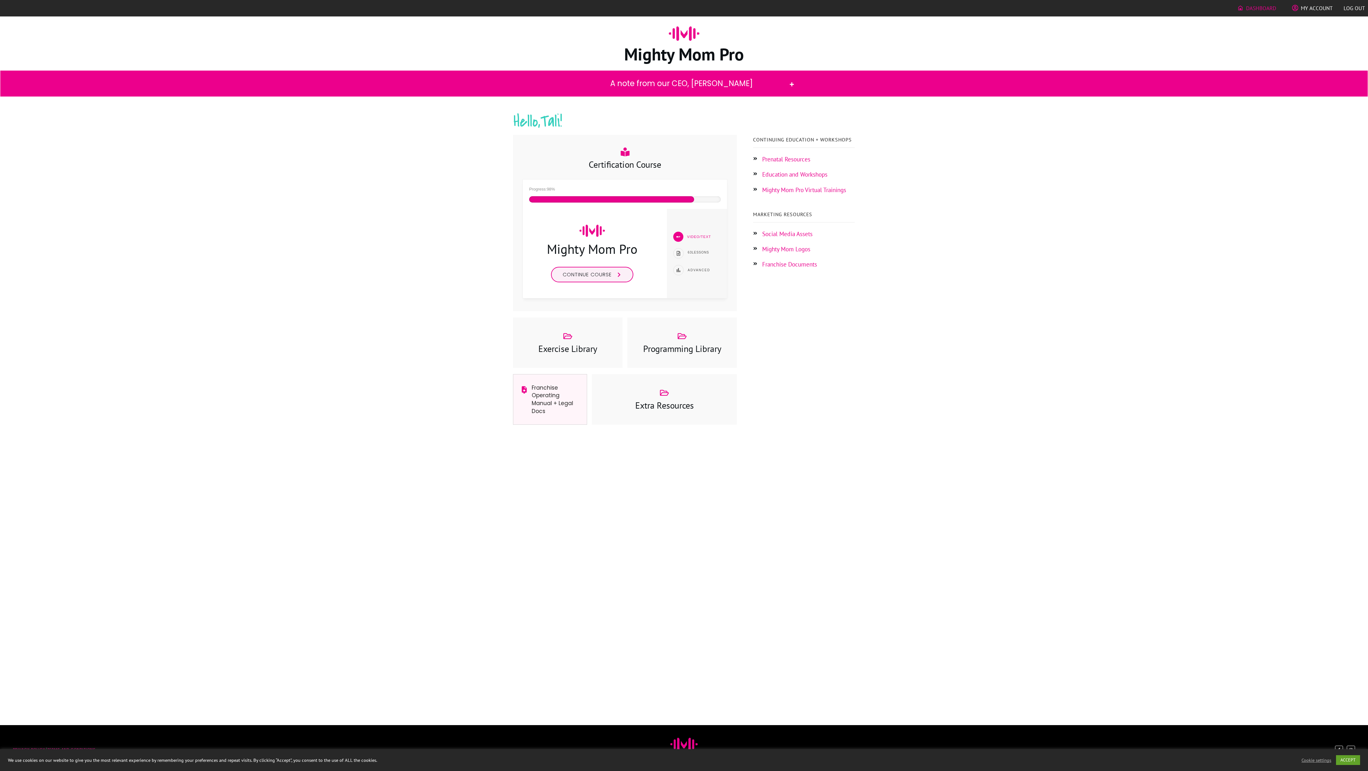  What do you see at coordinates (684, 126) in the screenshot?
I see `h2: Hello, !` at bounding box center [684, 126].